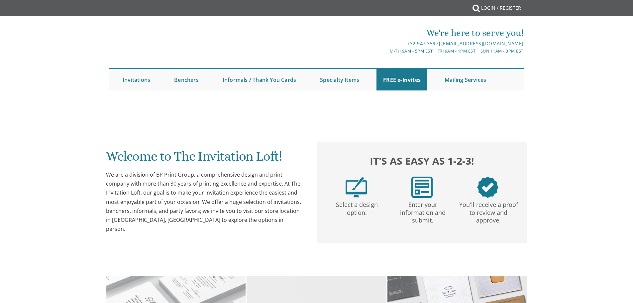 The height and width of the screenshot is (303, 633). Describe the element at coordinates (402, 80) in the screenshot. I see `a: FREE e-Invites` at that location.